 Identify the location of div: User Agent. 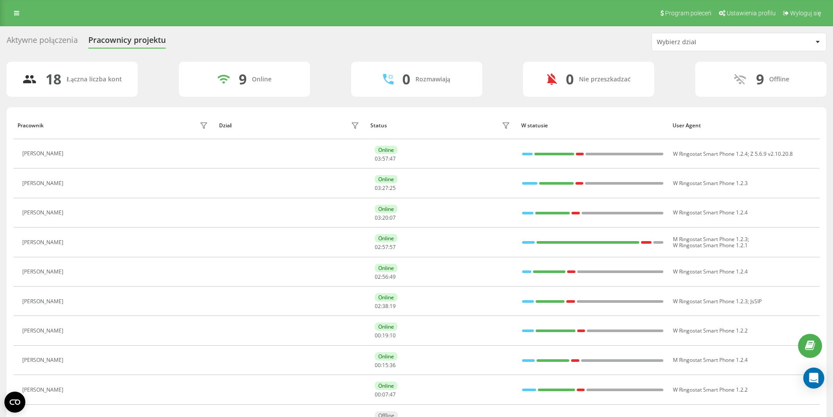
(744, 126).